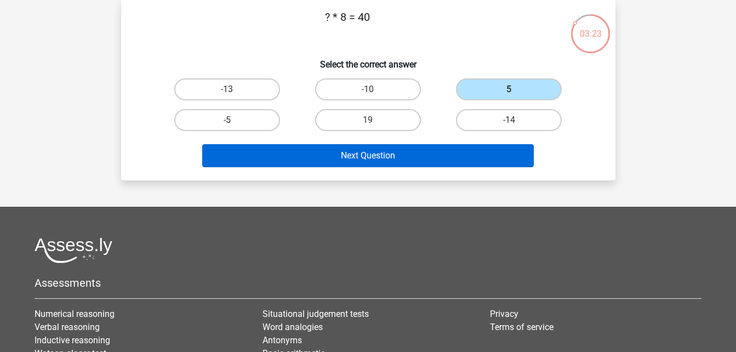 This screenshot has width=736, height=352. Describe the element at coordinates (75, 313) in the screenshot. I see `a: Numerical reasoning` at that location.